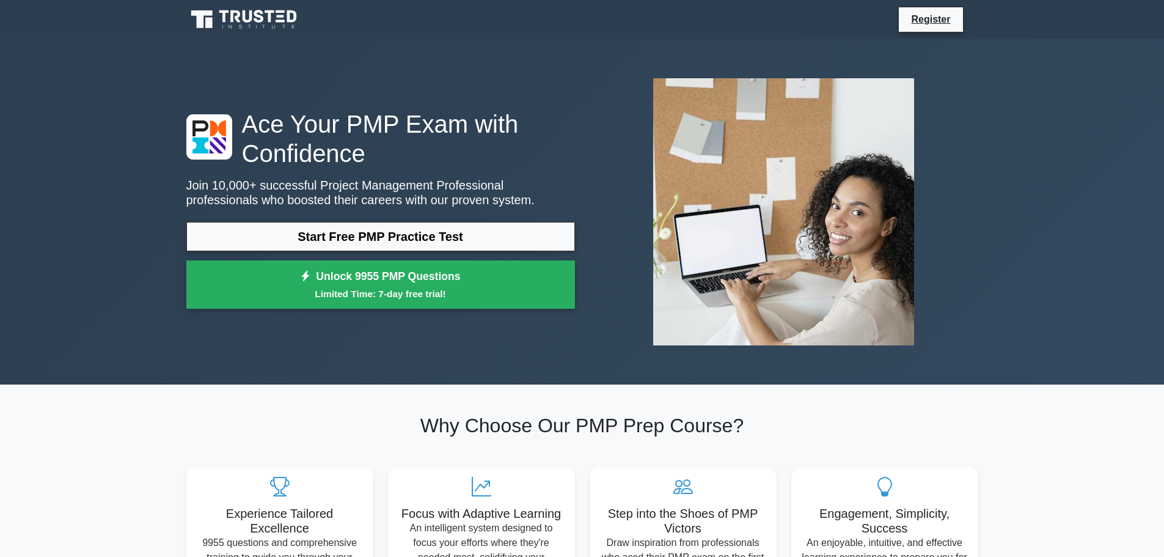  Describe the element at coordinates (931, 19) in the screenshot. I see `a: Register` at that location.